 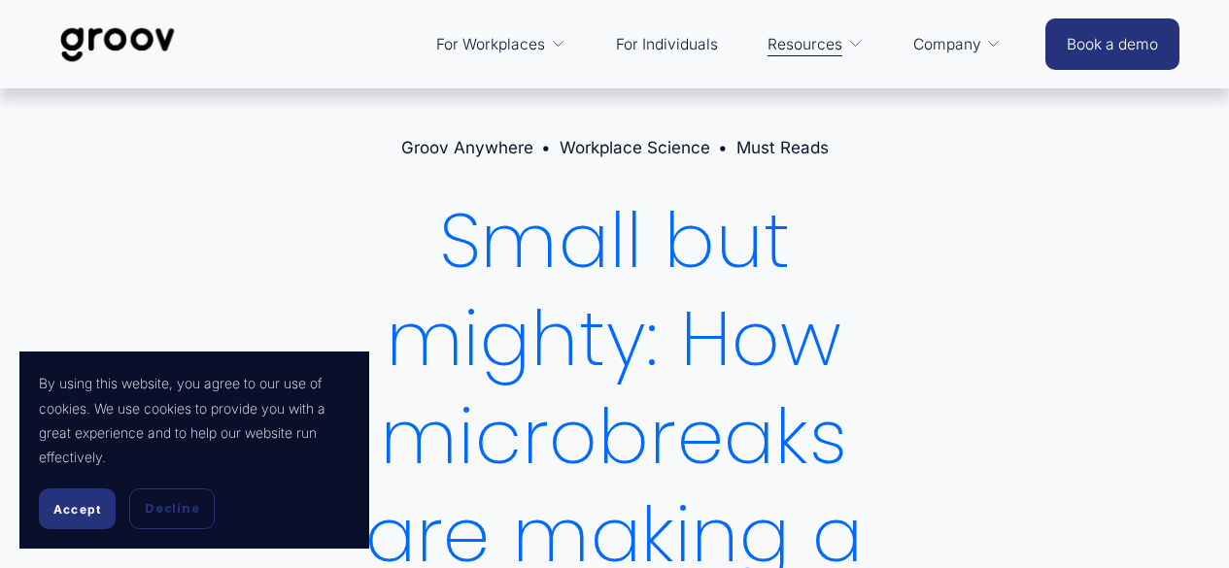 What do you see at coordinates (782, 148) in the screenshot?
I see `a: Must Reads` at bounding box center [782, 148].